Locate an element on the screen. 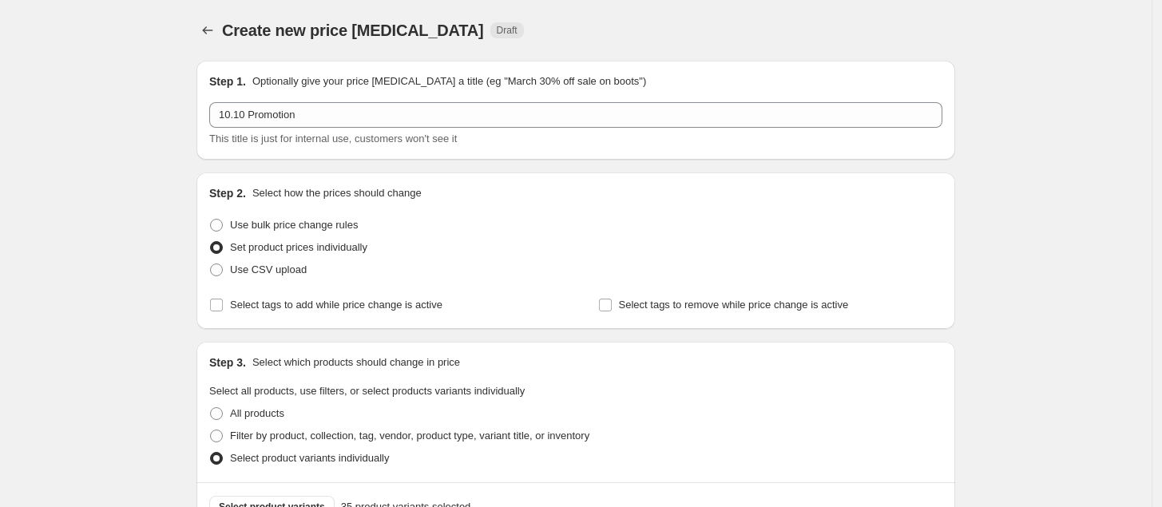 Image resolution: width=1162 pixels, height=507 pixels. button: Price change jobs is located at coordinates (208, 30).